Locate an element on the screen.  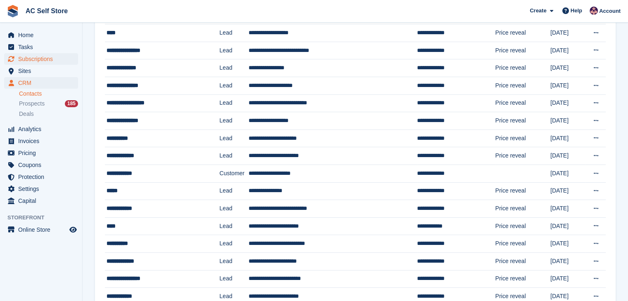
span: Storefront is located at coordinates (45, 218).